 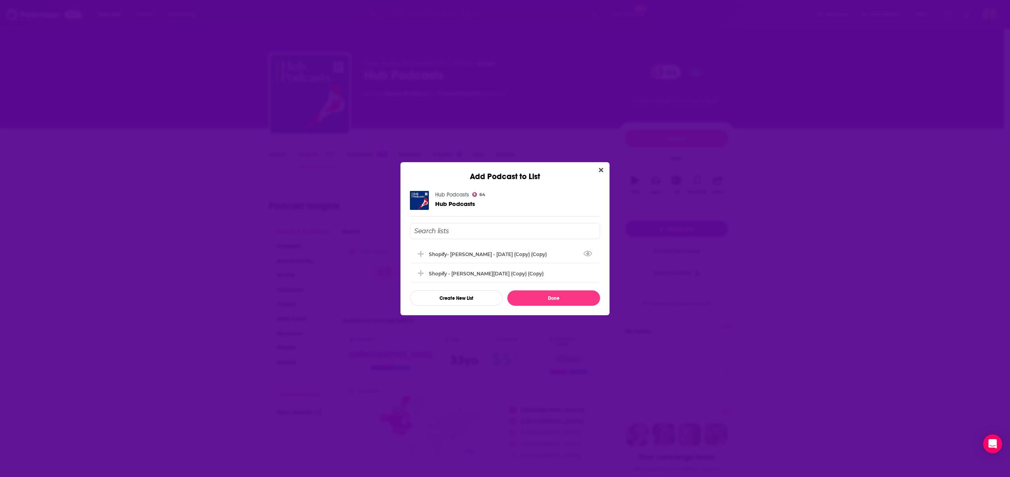 What do you see at coordinates (505, 172) in the screenshot?
I see `div: Add Podcast to List` at bounding box center [505, 172].